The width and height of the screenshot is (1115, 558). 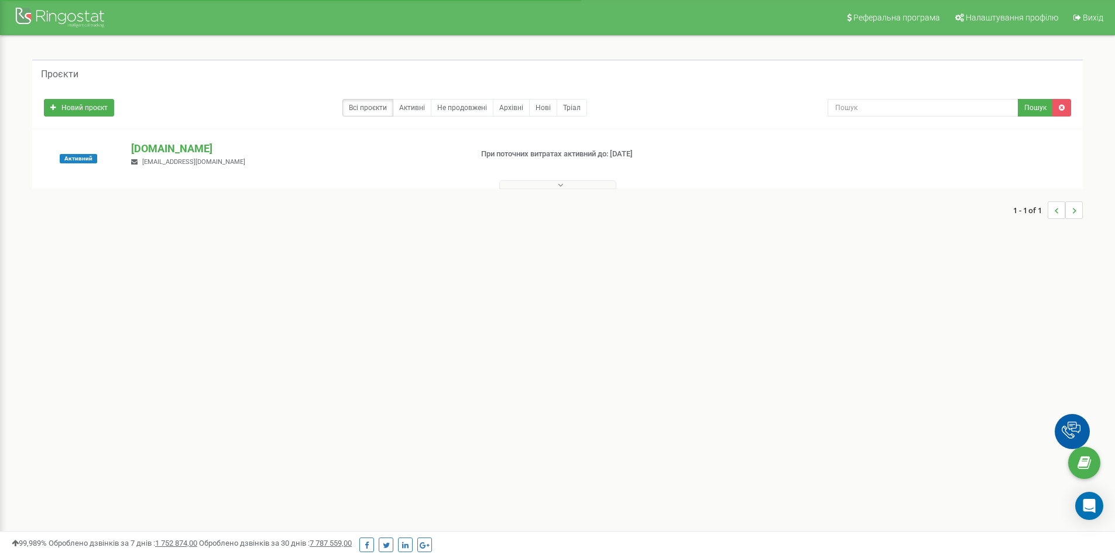 I want to click on span: Активний, so click(x=78, y=159).